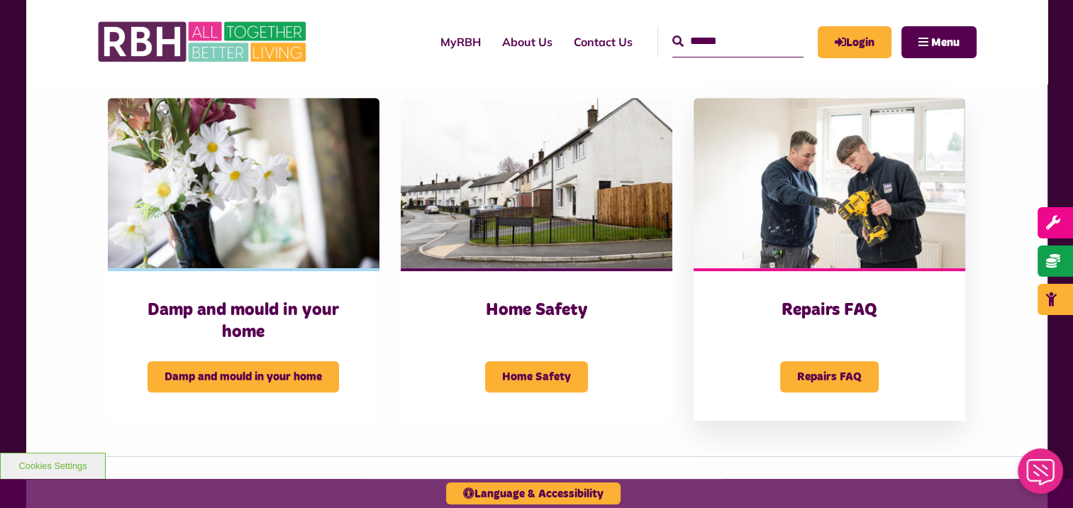 The image size is (1073, 508). Describe the element at coordinates (527, 42) in the screenshot. I see `a: About Us` at that location.